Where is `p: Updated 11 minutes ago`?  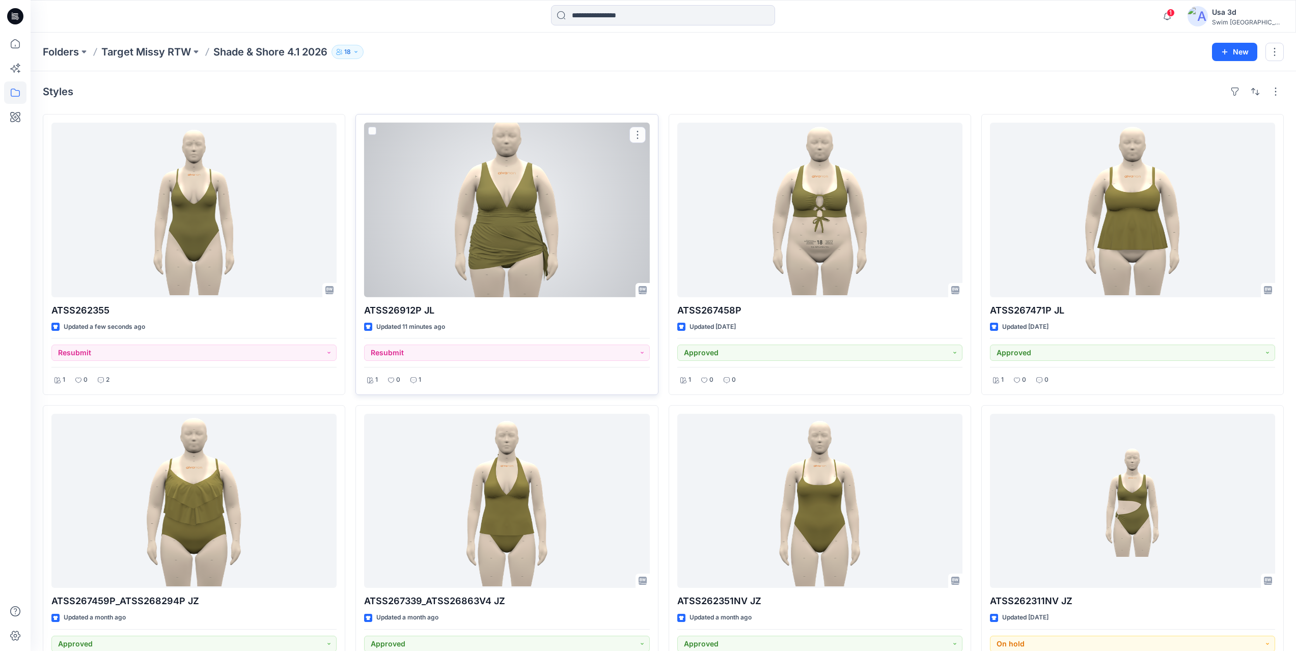
p: Updated 11 minutes ago is located at coordinates (410, 327).